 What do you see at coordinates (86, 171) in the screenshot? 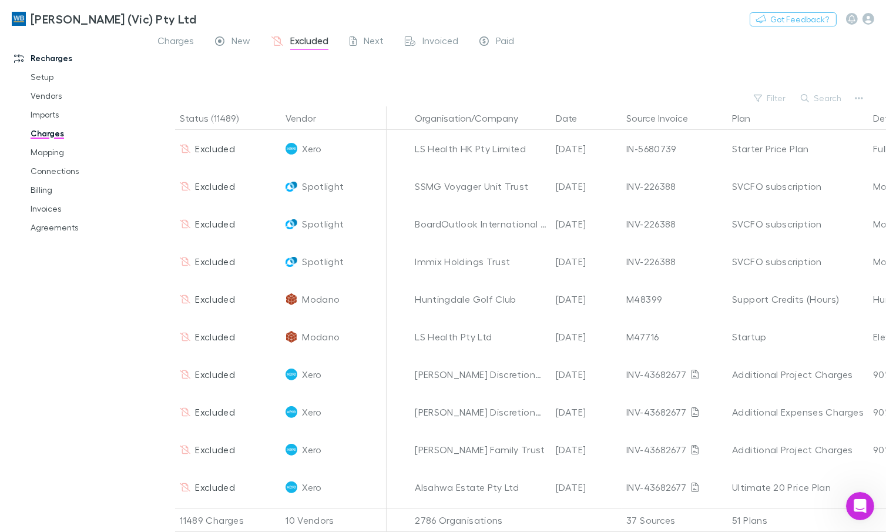
I see `a: Connections` at bounding box center [86, 171].